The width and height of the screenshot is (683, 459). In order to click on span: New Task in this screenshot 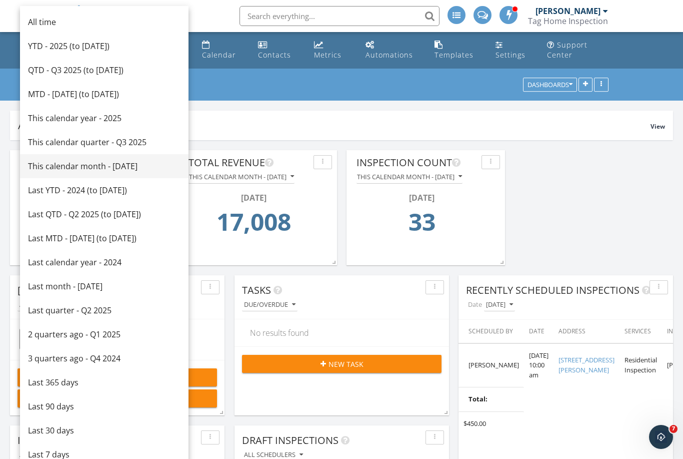, I will do `click(346, 364)`.